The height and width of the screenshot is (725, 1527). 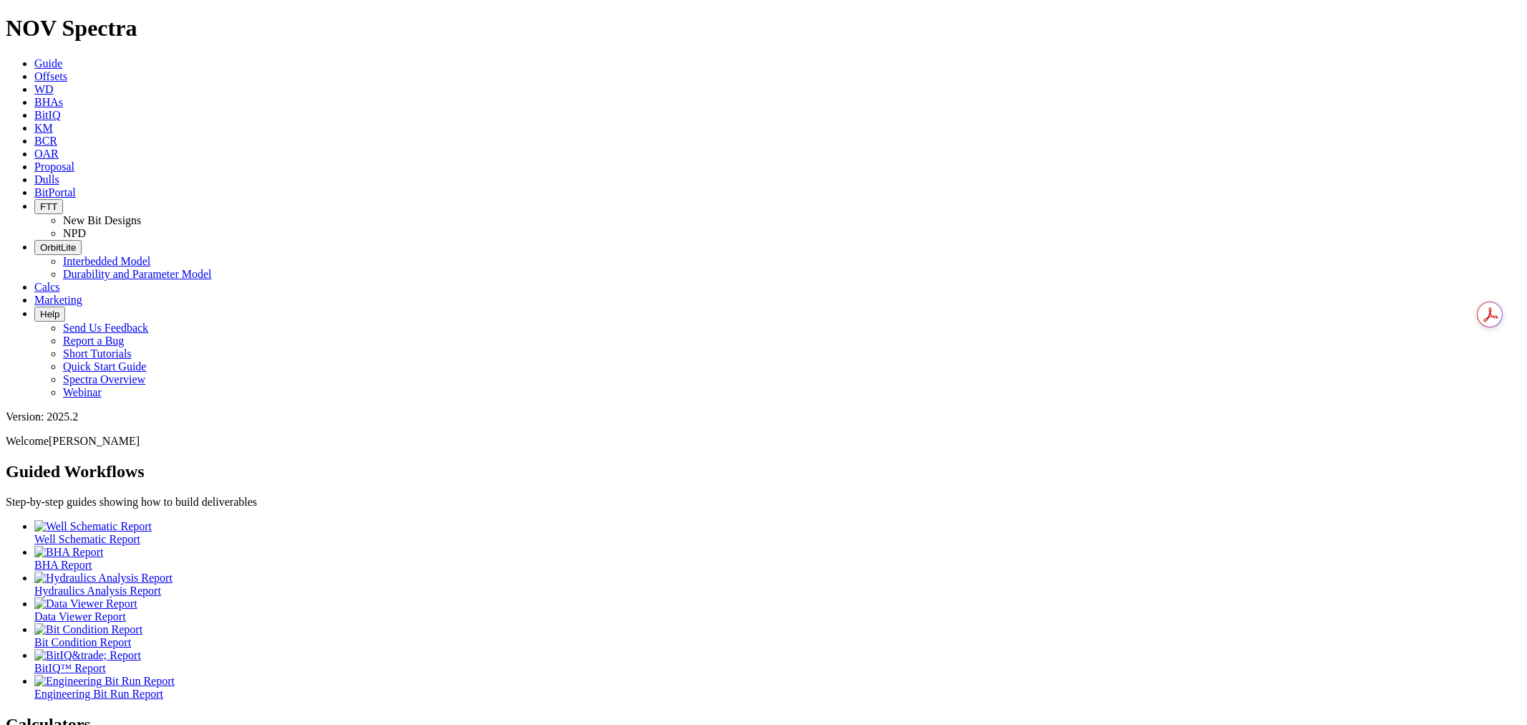 I want to click on a: Data Viewer Report Data Viewer Report, so click(x=778, y=609).